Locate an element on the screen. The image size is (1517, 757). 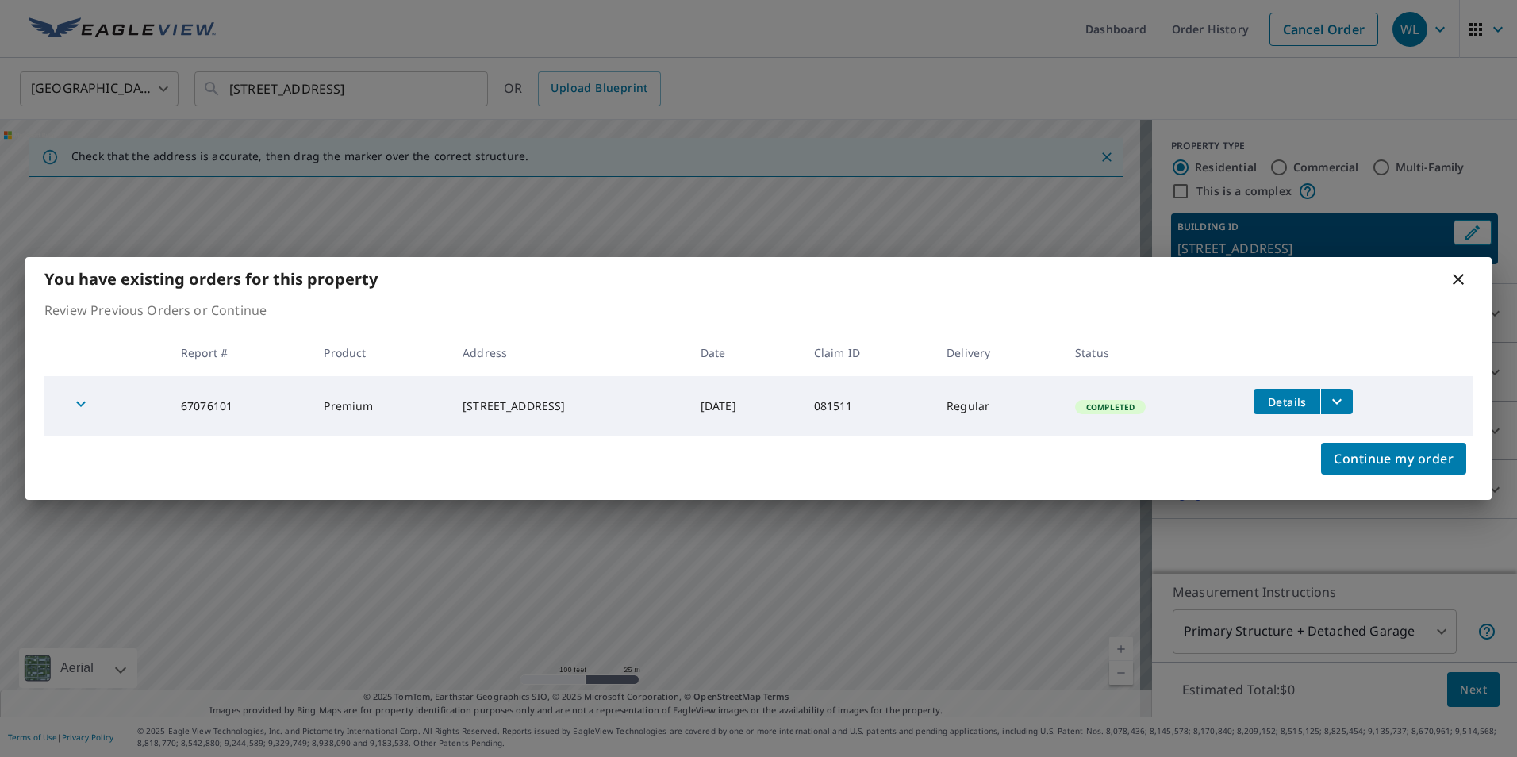
button: detailsBtn-67076101 is located at coordinates (1287, 402).